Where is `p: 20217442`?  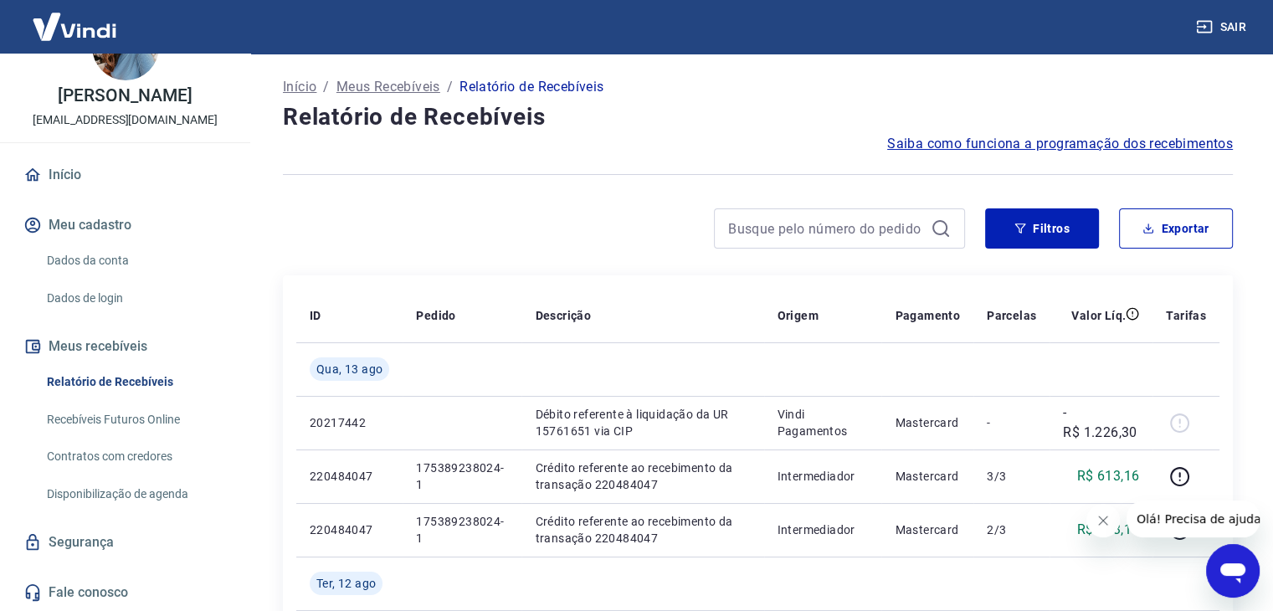
p: 20217442 is located at coordinates (349, 423).